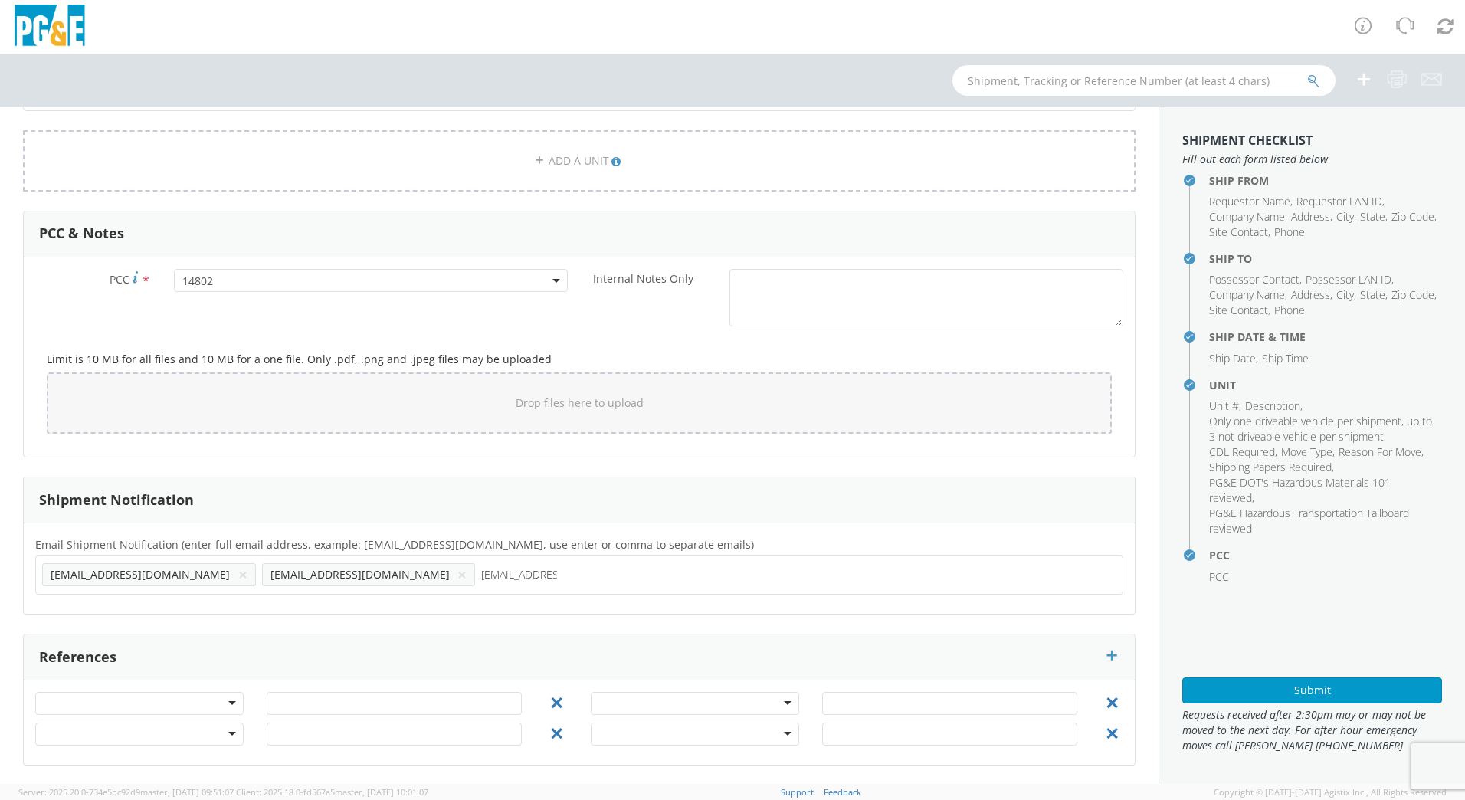 The height and width of the screenshot is (800, 1465). What do you see at coordinates (1320, 428) in the screenshot?
I see `span: Only one driveable vehicle per shipment, up to 3 not driveable vehicle per shipment` at bounding box center [1320, 428].